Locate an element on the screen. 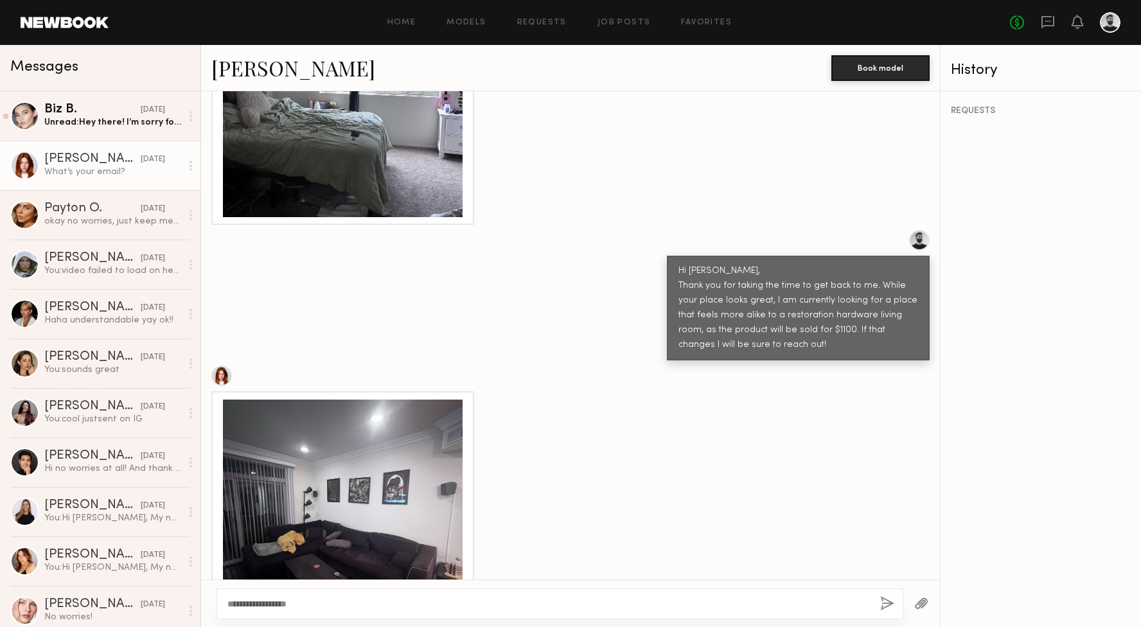 This screenshot has height=627, width=1141. a: Favorites is located at coordinates (706, 22).